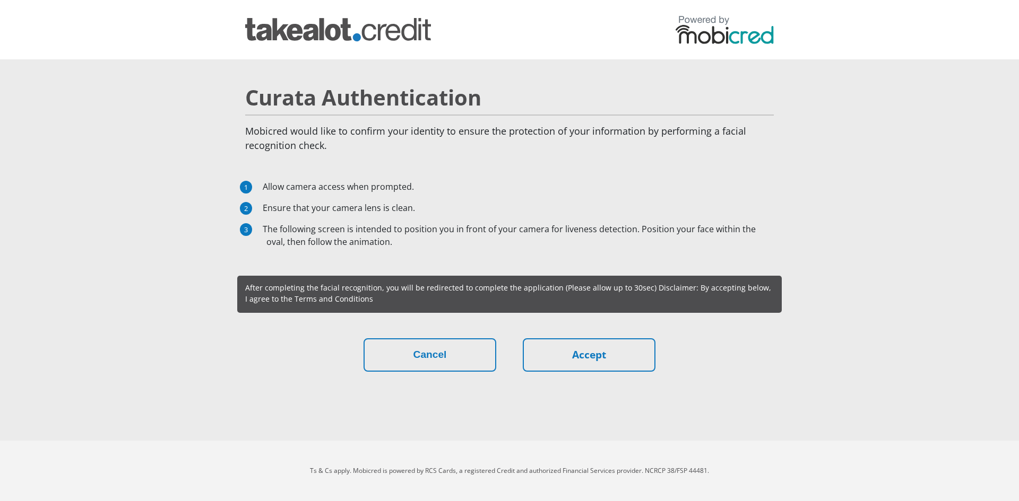  What do you see at coordinates (520, 187) in the screenshot?
I see `li: Allow camera access when prompted.` at bounding box center [520, 187].